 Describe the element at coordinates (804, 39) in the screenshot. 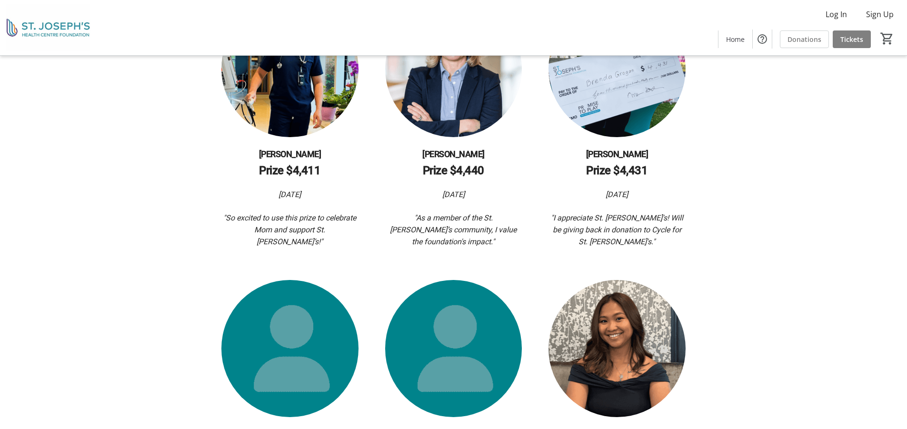

I see `a: Donations` at that location.